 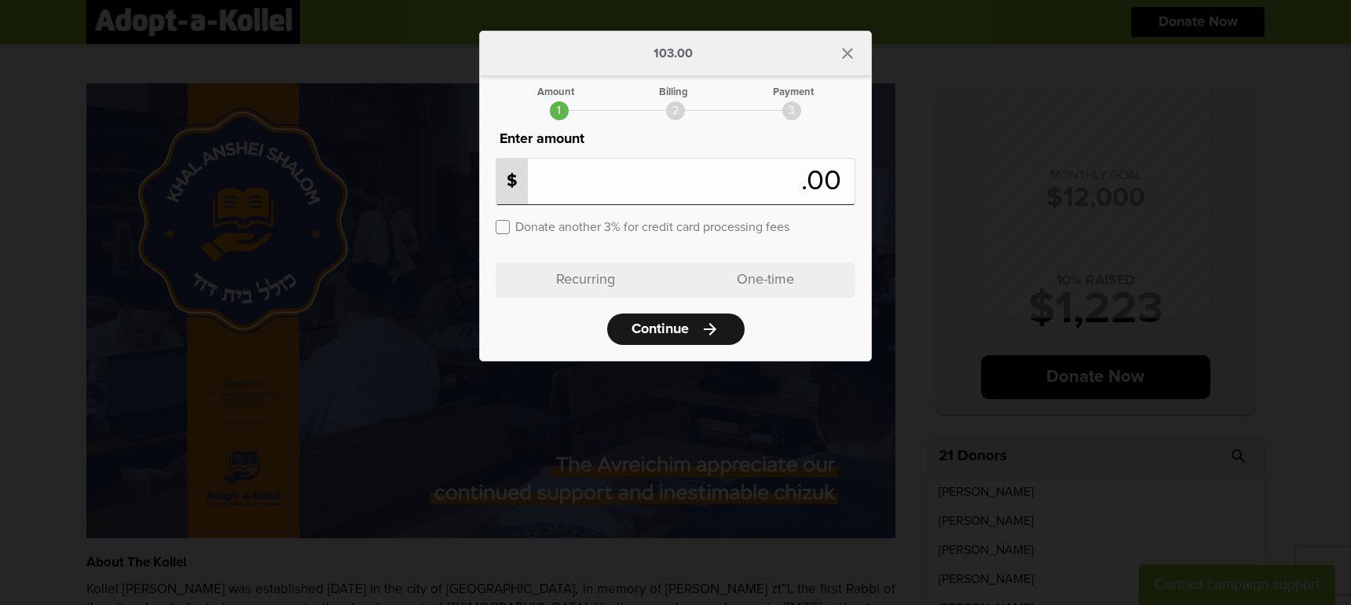 What do you see at coordinates (652, 225) in the screenshot?
I see `label: Donate another 3% for credit card processing fees` at bounding box center [652, 225].